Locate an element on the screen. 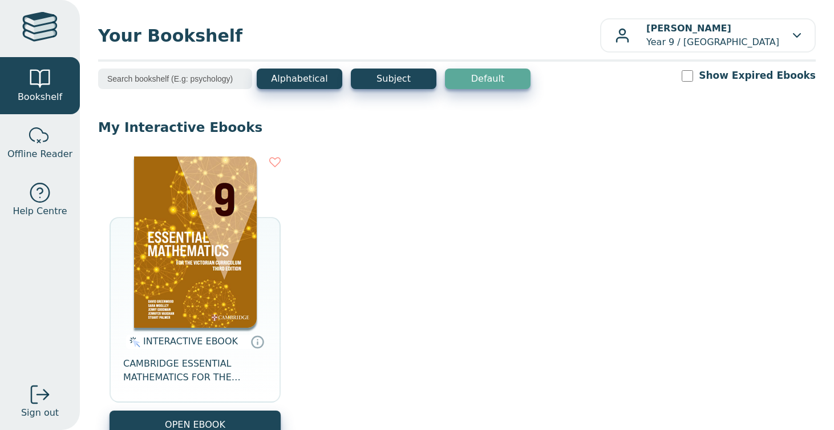 The width and height of the screenshot is (834, 430). img: 04b5599d-fef1-41b0-b233-59aa45d44596.png is located at coordinates (195, 242).